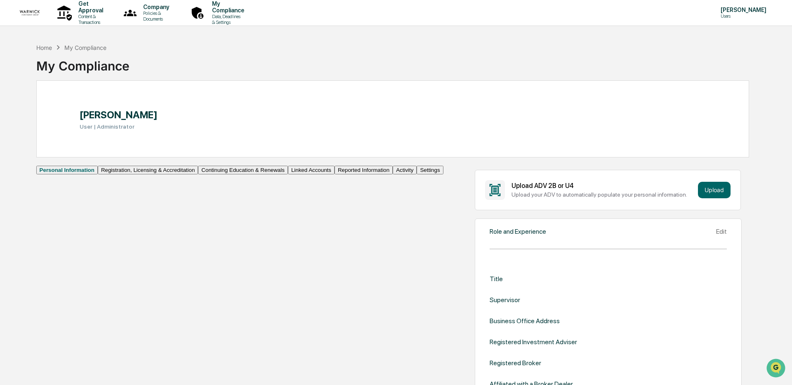  I want to click on div: Upload ADV 2B or U4, so click(603, 186).